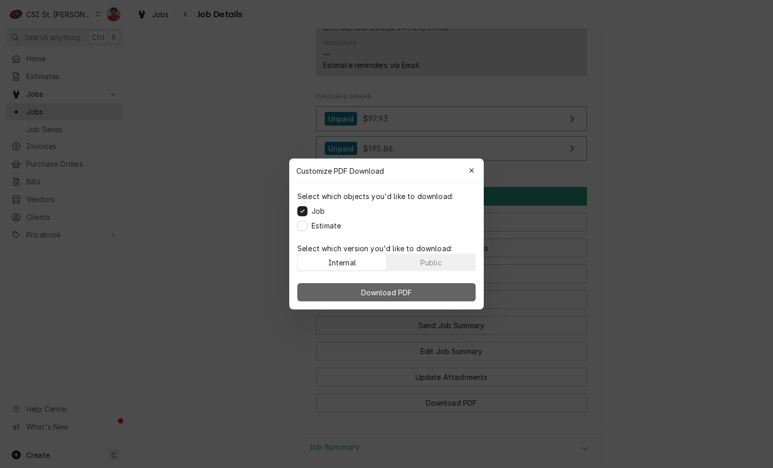 The image size is (773, 468). Describe the element at coordinates (318, 211) in the screenshot. I see `label: Job` at that location.